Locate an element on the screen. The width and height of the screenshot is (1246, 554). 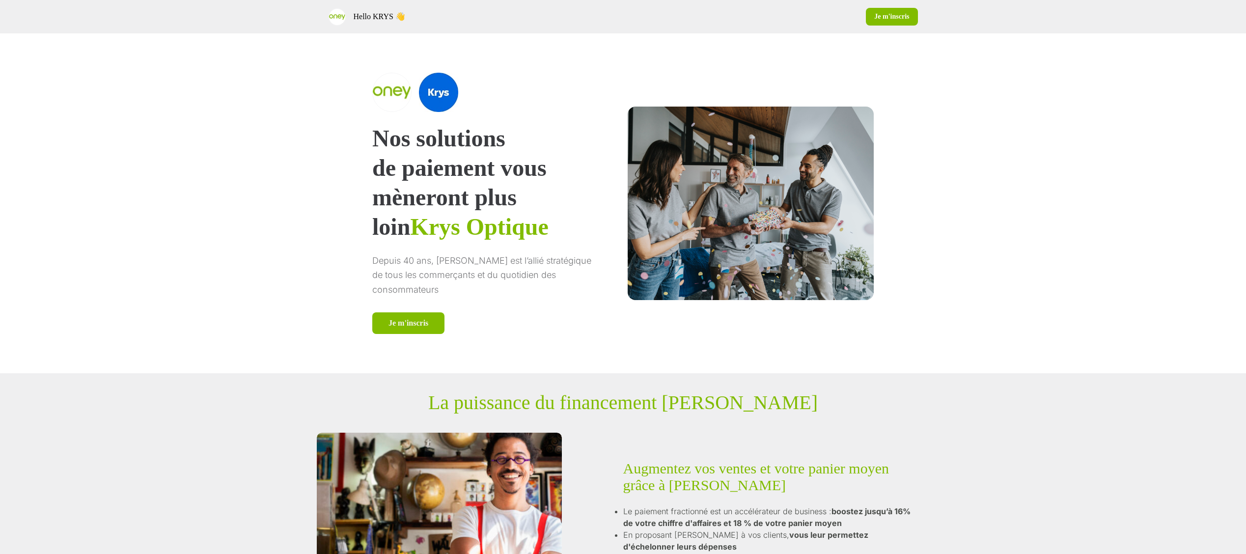
strong: boostez jusqu’à 16% de votre chiffre d'affaires et 18 % de votre panier moyen is located at coordinates (766, 517).